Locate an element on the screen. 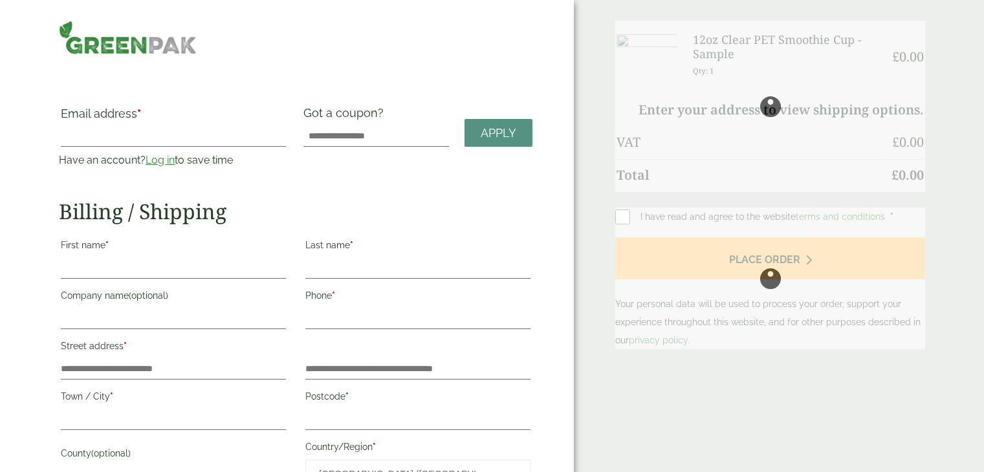 Image resolution: width=984 pixels, height=472 pixels. p: Have an account? to save time is located at coordinates (173, 160).